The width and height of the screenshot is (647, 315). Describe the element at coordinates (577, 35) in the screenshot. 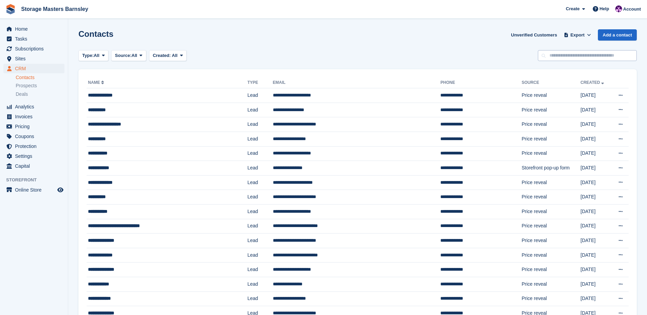

I see `button: Export` at that location.